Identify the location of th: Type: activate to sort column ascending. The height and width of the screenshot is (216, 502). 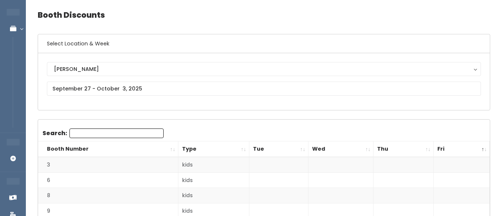
(213, 149).